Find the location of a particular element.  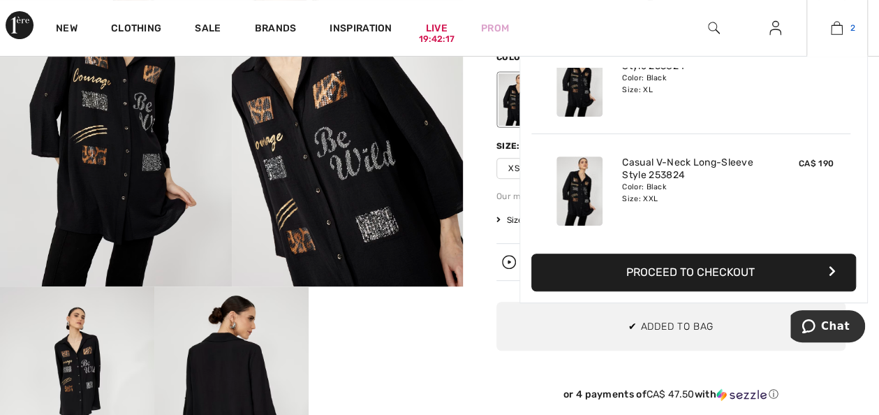

video: Your browser does not support the video tag. is located at coordinates (385, 325).